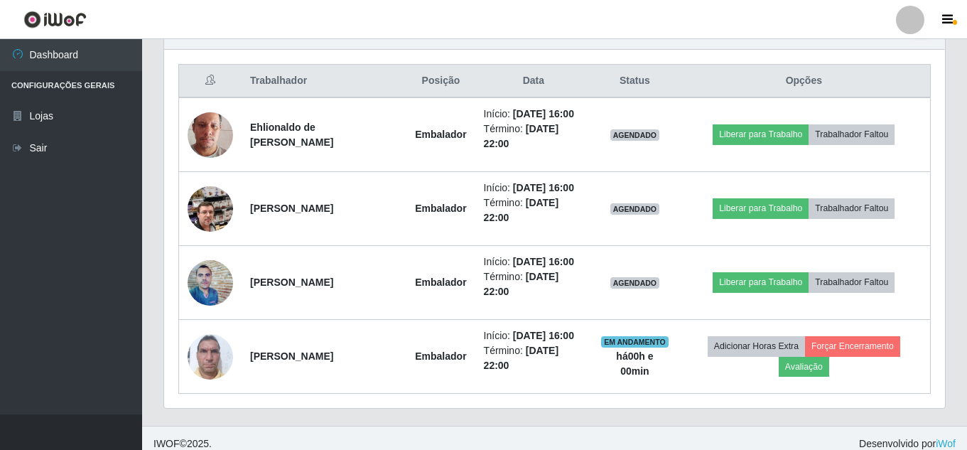 The width and height of the screenshot is (967, 450). I want to click on span: IWOF, so click(166, 444).